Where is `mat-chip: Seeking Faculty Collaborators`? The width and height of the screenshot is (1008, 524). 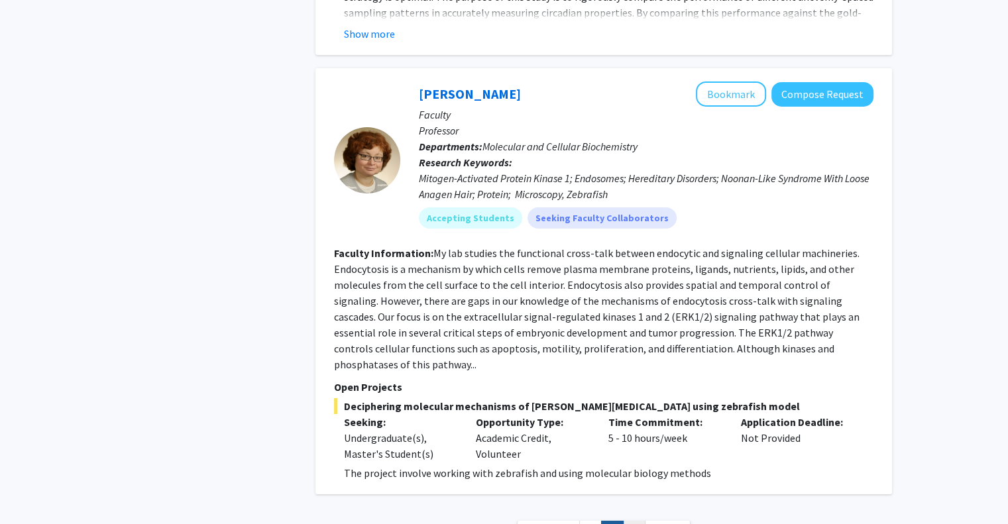 mat-chip: Seeking Faculty Collaborators is located at coordinates (602, 218).